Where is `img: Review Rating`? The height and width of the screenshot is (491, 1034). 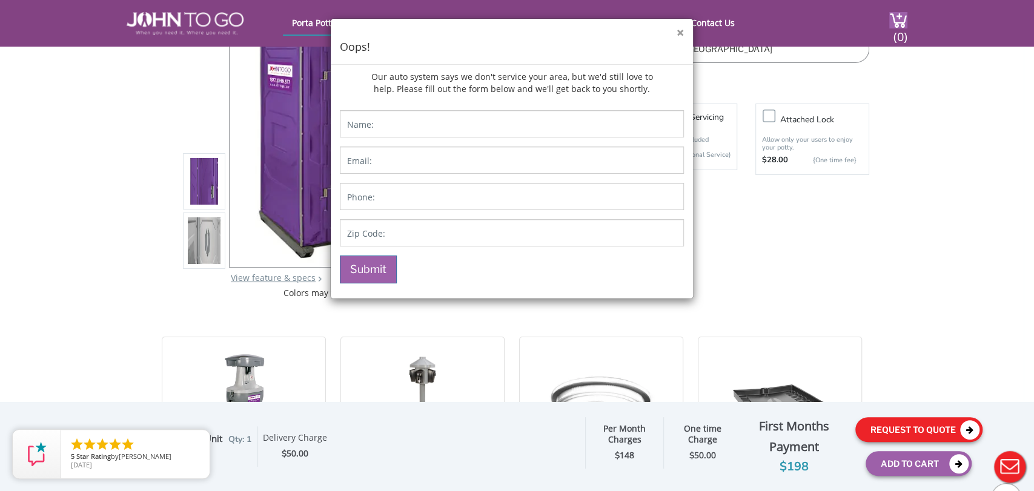
img: Review Rating is located at coordinates (37, 454).